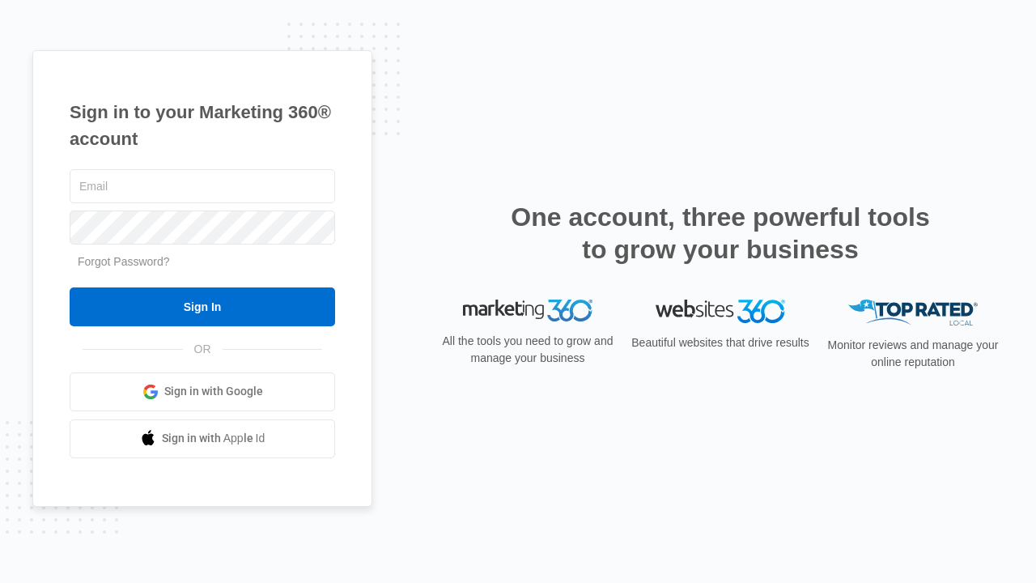 The image size is (1036, 583). Describe the element at coordinates (528, 350) in the screenshot. I see `p: All the tools you need to grow and manage your business` at that location.